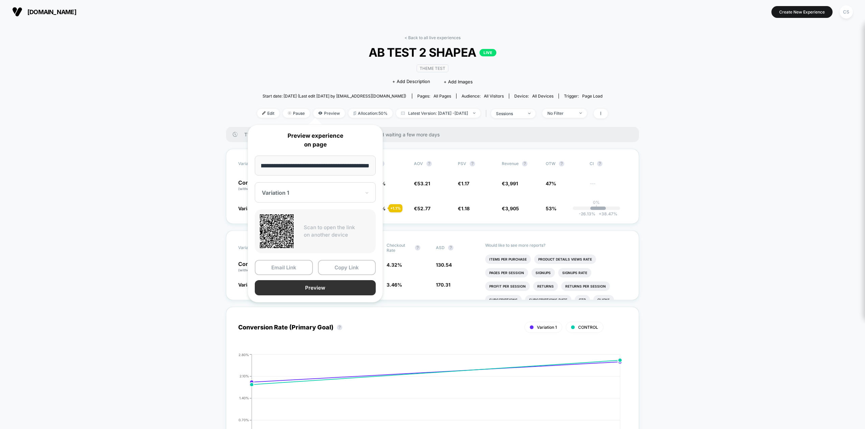 This screenshot has width=865, height=429. Describe the element at coordinates (337, 231) in the screenshot. I see `p: Scan to open the link on another device` at that location.